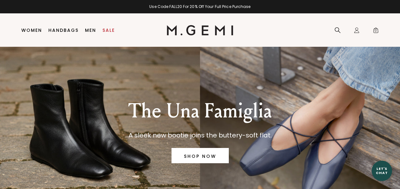  Describe the element at coordinates (200, 111) in the screenshot. I see `p: The Una Famiglia` at that location.